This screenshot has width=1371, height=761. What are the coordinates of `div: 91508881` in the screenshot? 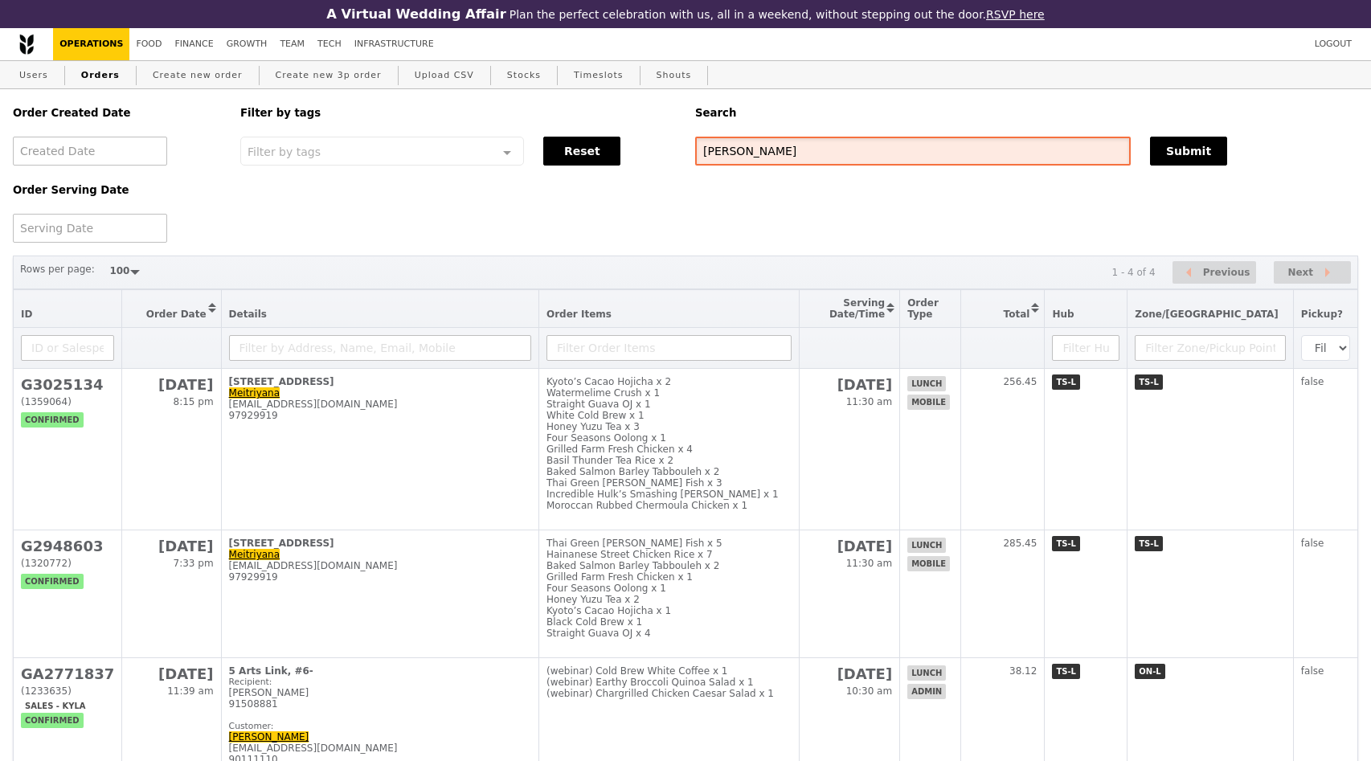 It's located at (380, 704).